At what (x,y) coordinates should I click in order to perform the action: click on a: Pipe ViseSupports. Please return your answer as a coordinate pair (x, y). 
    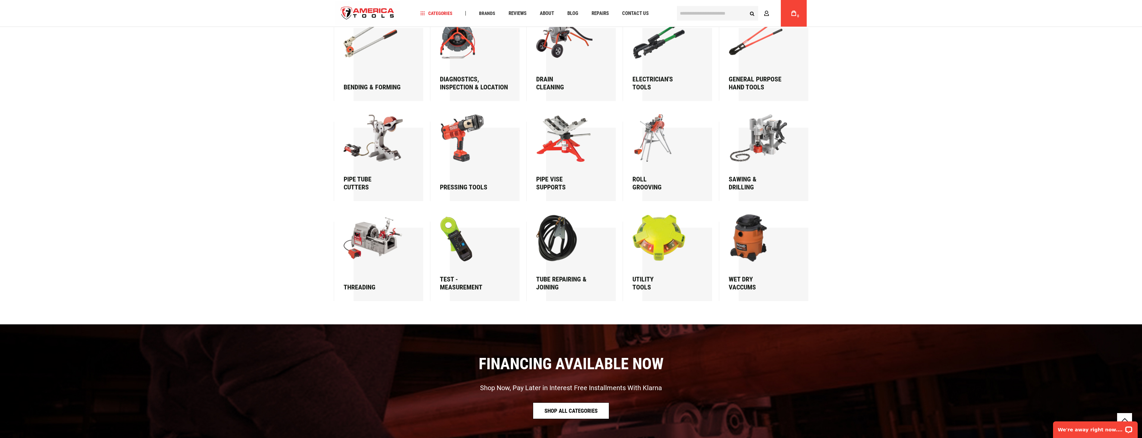
    Looking at the image, I should click on (568, 152).